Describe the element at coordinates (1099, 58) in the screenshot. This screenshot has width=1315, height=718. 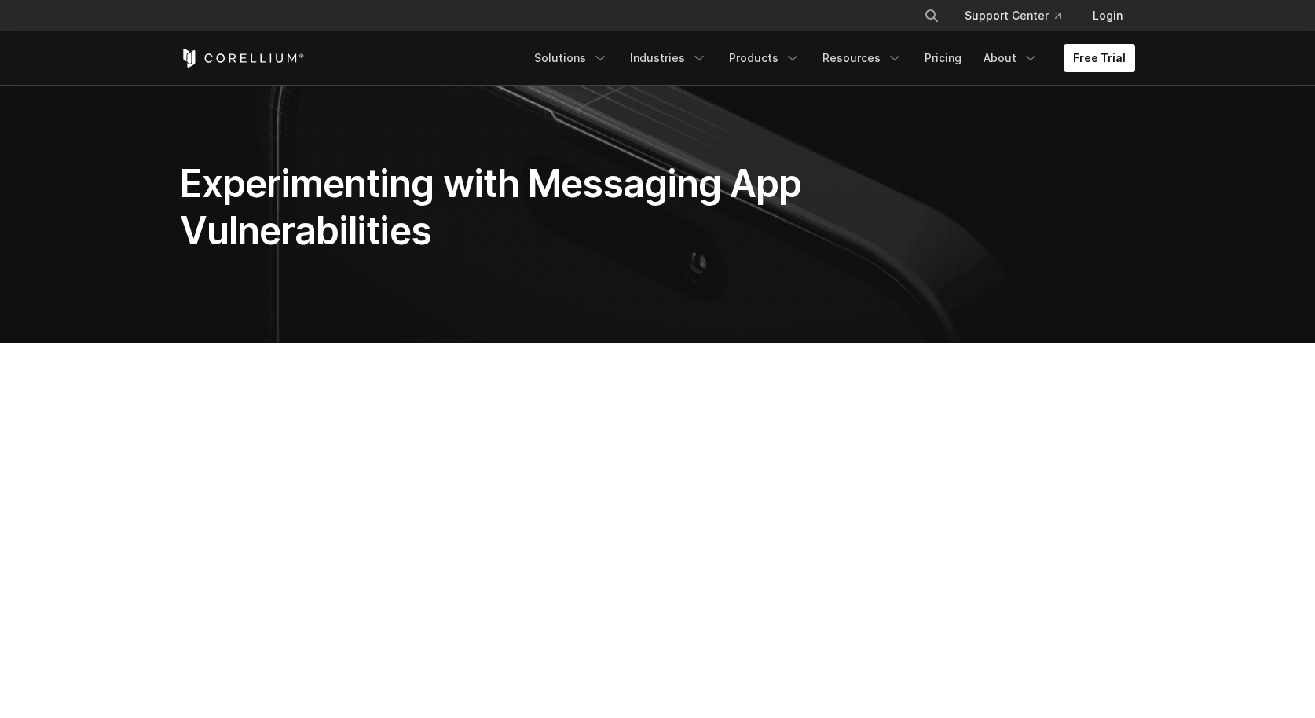
I see `a: Free Trial` at that location.